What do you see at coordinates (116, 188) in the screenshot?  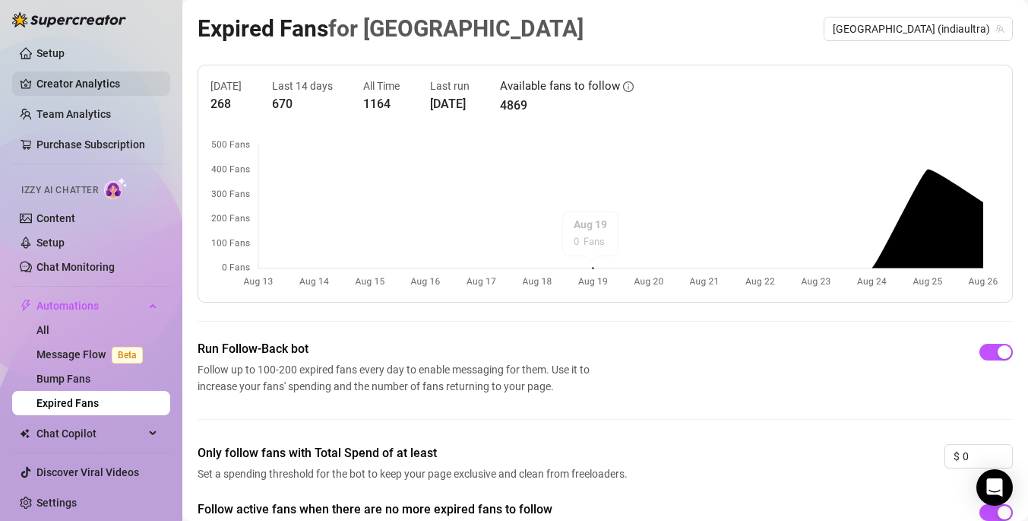 I see `img: AI Chatter` at bounding box center [116, 188].